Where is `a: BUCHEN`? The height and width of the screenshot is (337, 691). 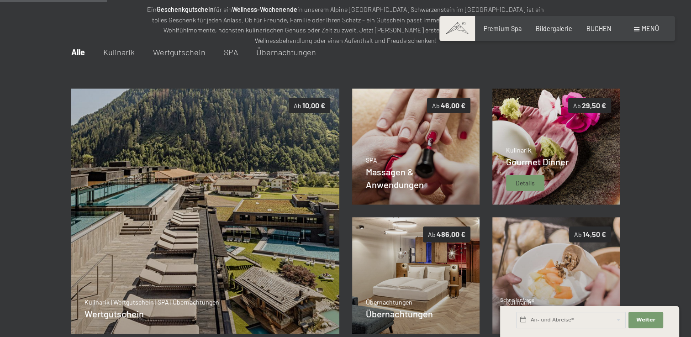
a: BUCHEN is located at coordinates (599, 28).